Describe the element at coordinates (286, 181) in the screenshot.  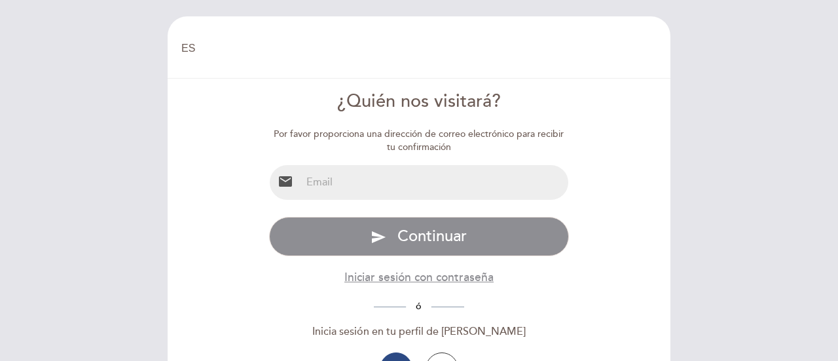
I see `i: email` at that location.